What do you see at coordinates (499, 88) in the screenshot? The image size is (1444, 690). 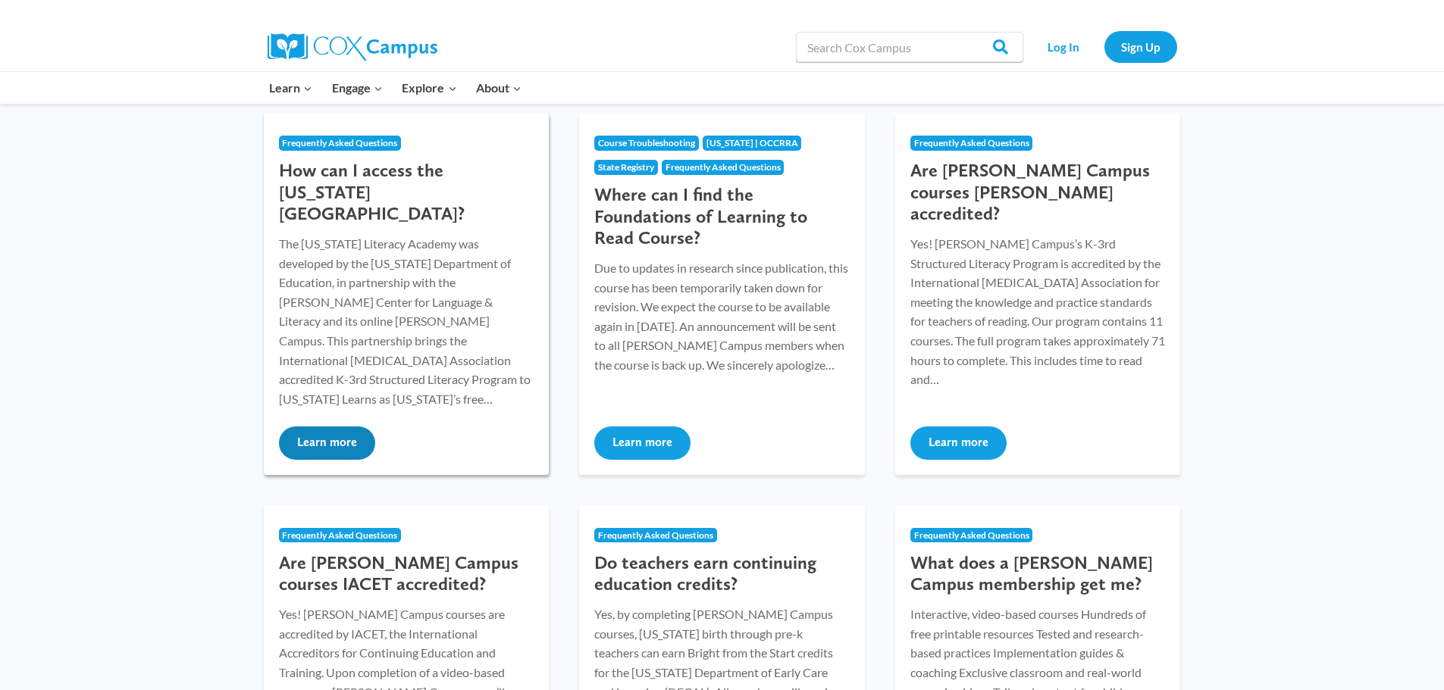 I see `button: Child menu of About` at bounding box center [499, 88].